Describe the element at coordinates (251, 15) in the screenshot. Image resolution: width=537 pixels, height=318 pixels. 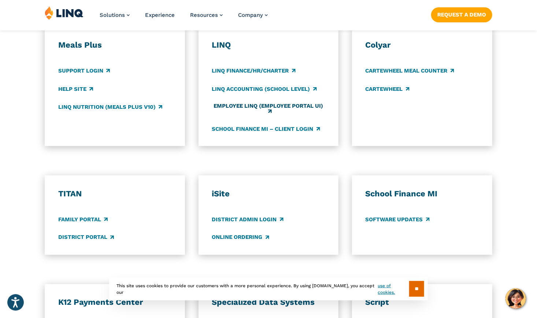
I see `span: Company` at that location.